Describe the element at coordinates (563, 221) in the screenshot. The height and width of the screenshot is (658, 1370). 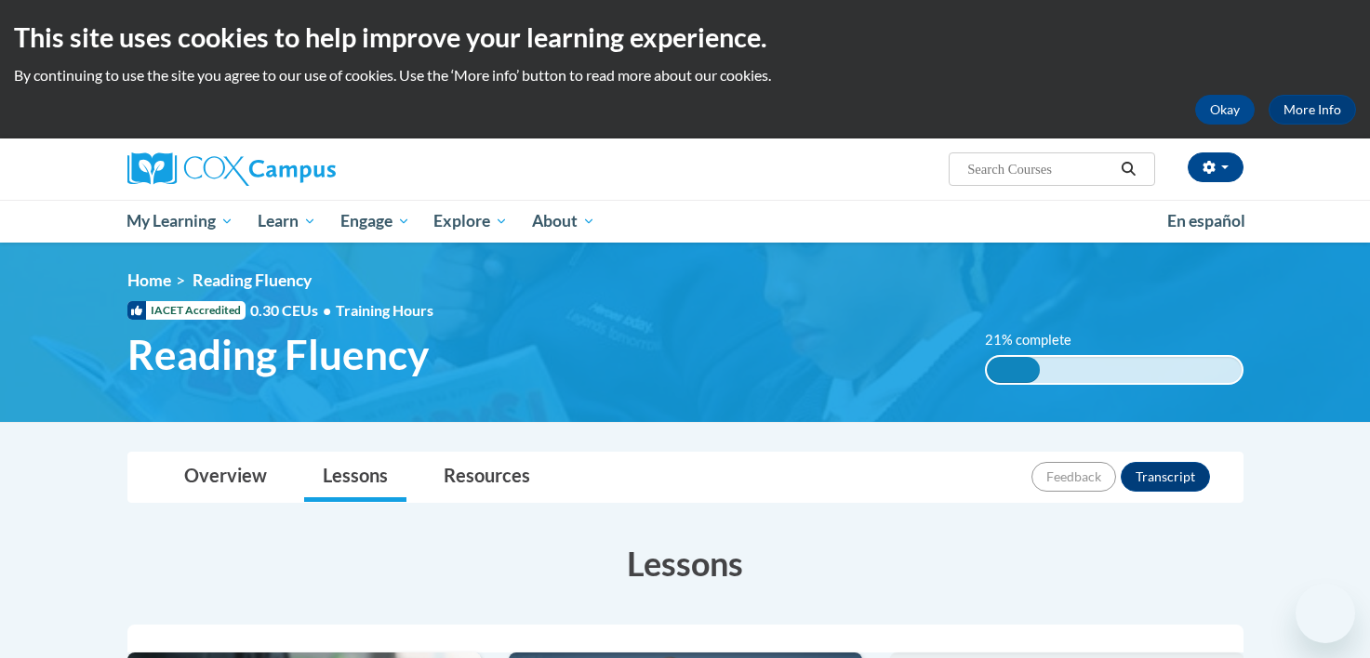
I see `span: About` at that location.